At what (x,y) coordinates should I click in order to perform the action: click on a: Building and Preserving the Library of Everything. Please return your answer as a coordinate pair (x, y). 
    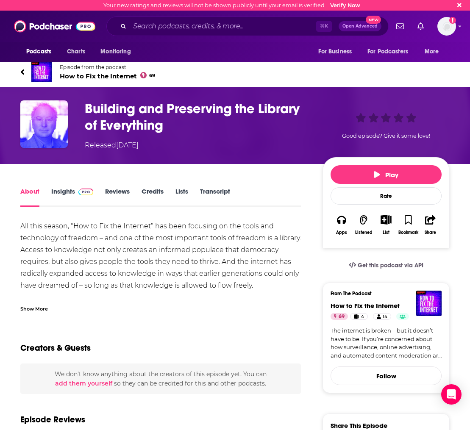
    Looking at the image, I should click on (44, 124).